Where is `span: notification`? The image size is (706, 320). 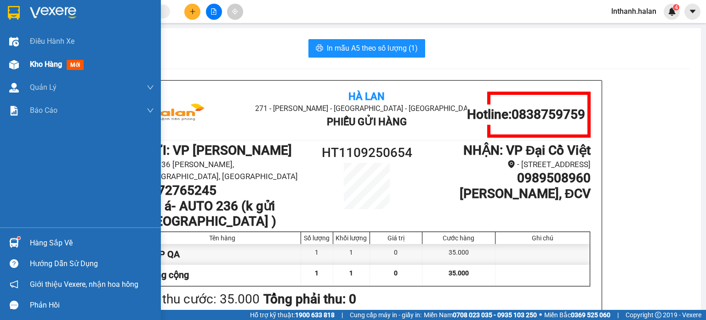
span: notification is located at coordinates (14, 284).